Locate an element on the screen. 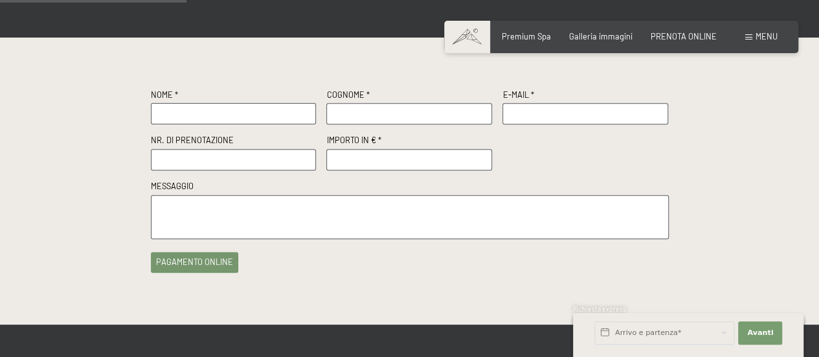  button: pagamento online is located at coordinates (194, 262).